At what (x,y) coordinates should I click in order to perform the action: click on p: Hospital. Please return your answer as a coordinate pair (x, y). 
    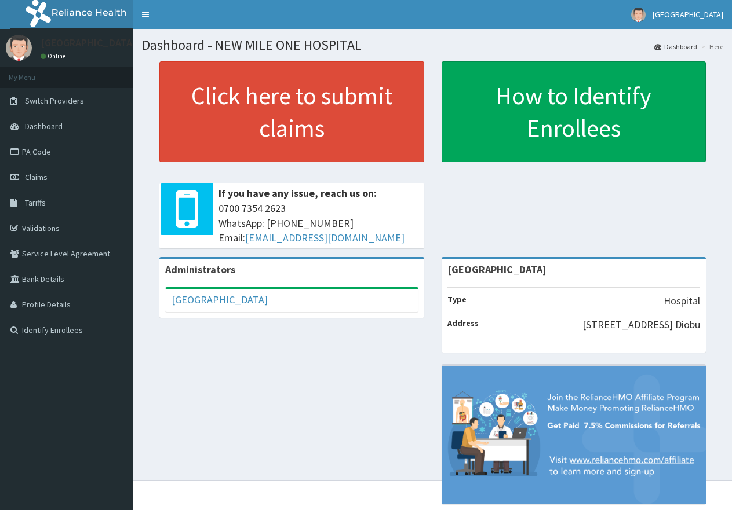
    Looking at the image, I should click on (681, 301).